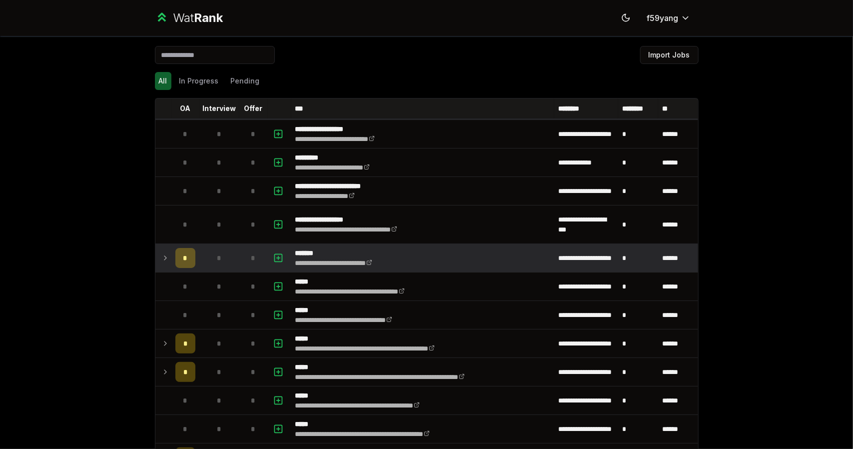 The height and width of the screenshot is (449, 853). Describe the element at coordinates (163, 81) in the screenshot. I see `button: All` at that location.